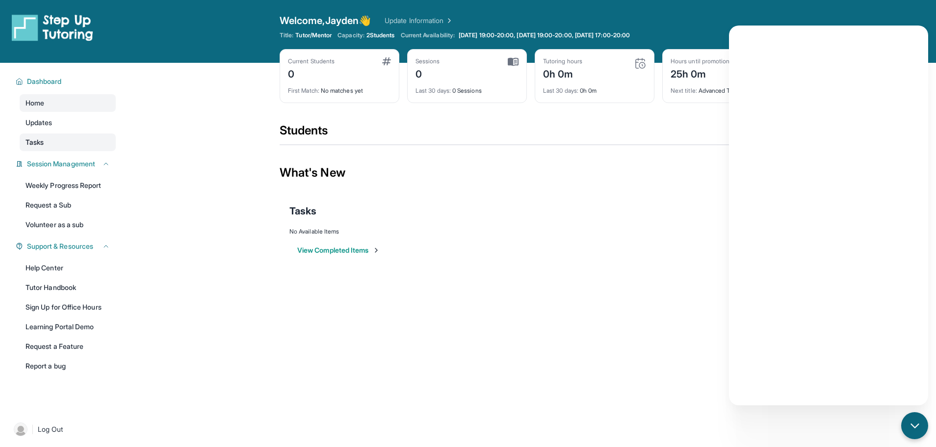 The width and height of the screenshot is (936, 447). What do you see at coordinates (68, 103) in the screenshot?
I see `a: Home` at bounding box center [68, 103].